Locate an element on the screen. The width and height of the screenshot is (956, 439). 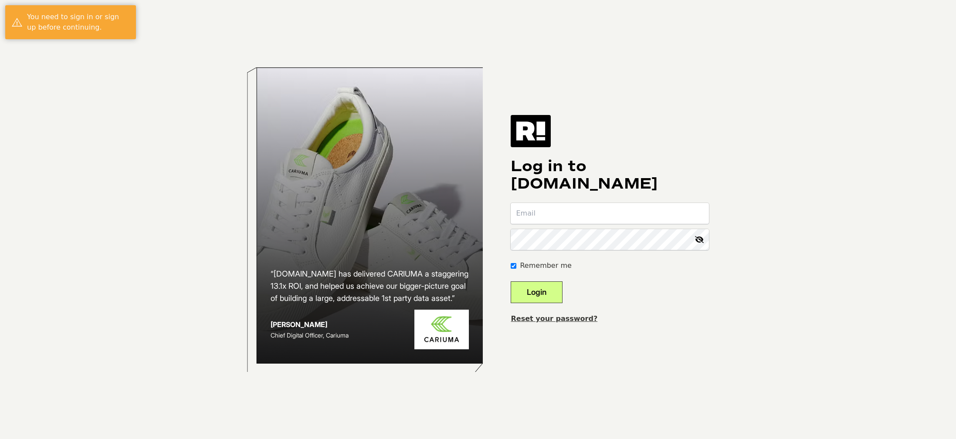
a: Reset your password? is located at coordinates (554, 318).